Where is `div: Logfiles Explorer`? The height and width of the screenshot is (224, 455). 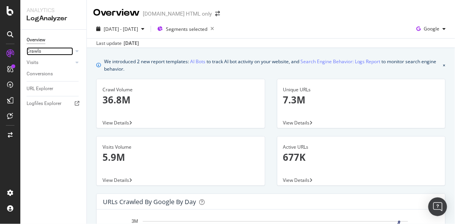 div: Logfiles Explorer is located at coordinates (44, 104).